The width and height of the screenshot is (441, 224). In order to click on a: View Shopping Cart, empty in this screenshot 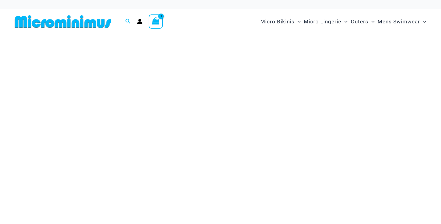, I will do `click(156, 22)`.